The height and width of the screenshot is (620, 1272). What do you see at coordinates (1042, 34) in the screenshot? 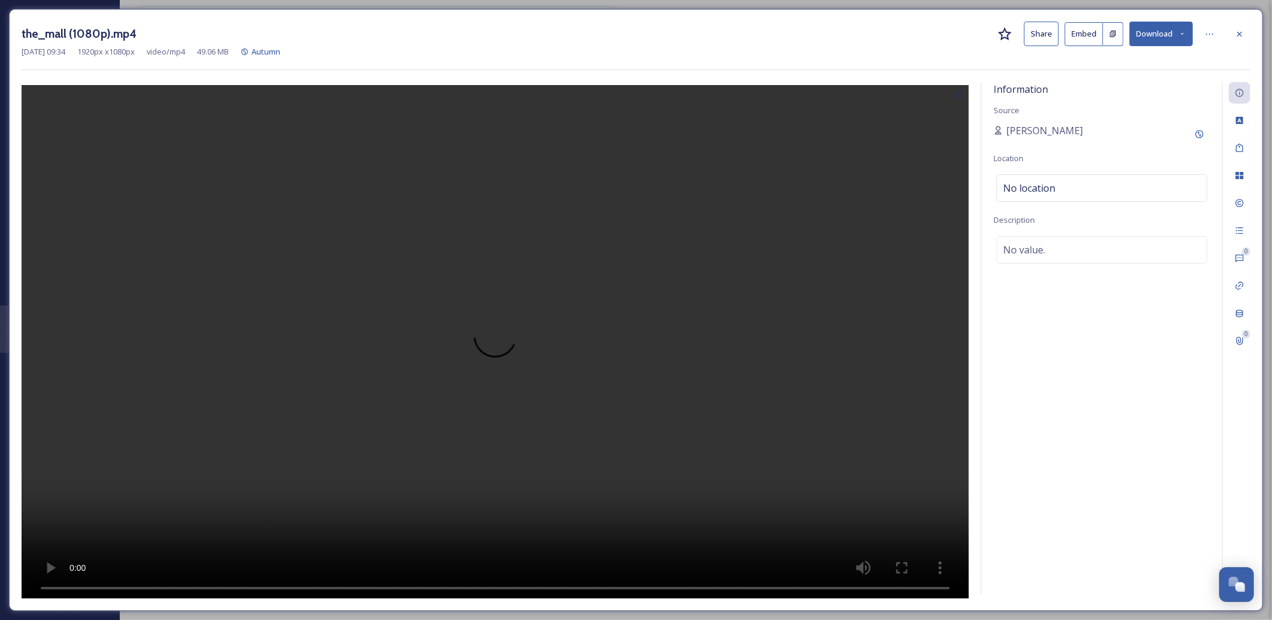
I see `button: Share` at bounding box center [1042, 34].